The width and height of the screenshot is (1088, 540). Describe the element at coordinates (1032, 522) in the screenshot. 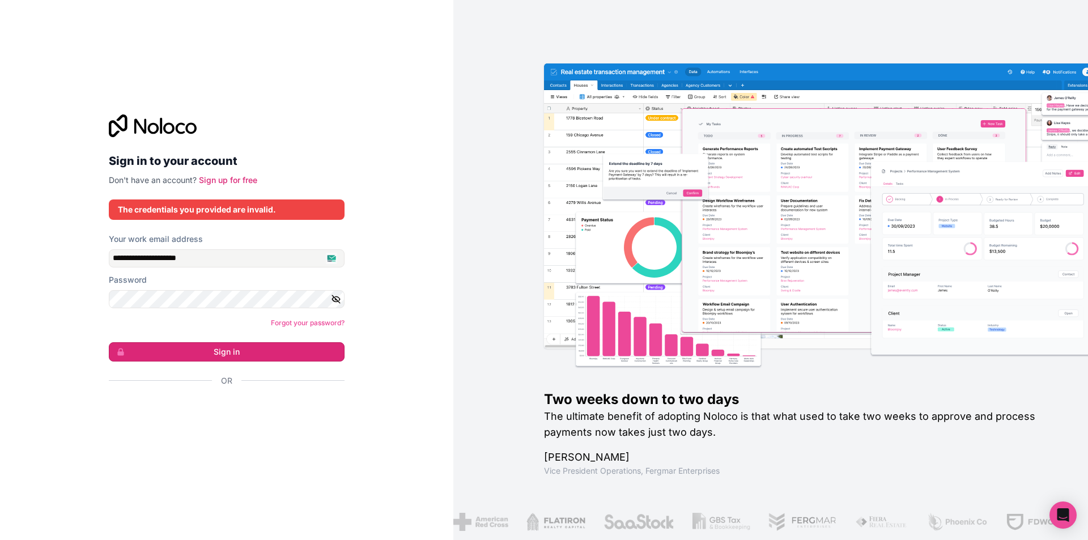

I see `img: /assets/fdworks-Bi04fVtw.png` at that location.